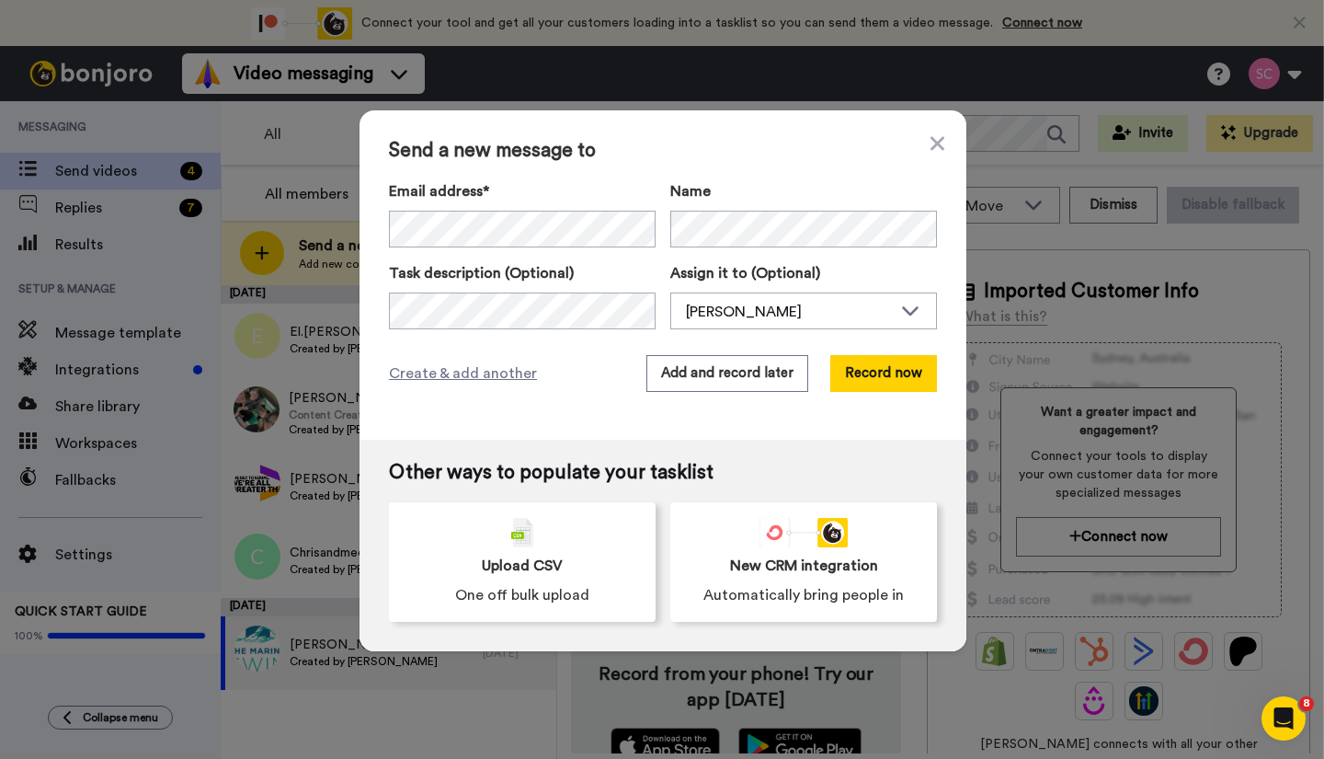 The height and width of the screenshot is (759, 1324). What do you see at coordinates (804, 532) in the screenshot?
I see `div: animation` at bounding box center [804, 532].